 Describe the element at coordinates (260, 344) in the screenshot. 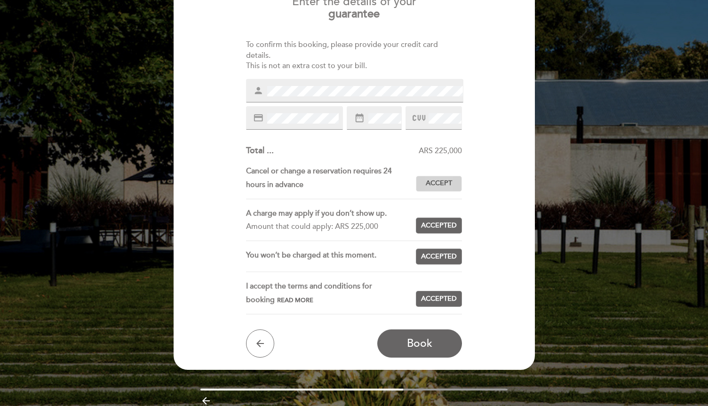

I see `i: arrow_back` at that location.